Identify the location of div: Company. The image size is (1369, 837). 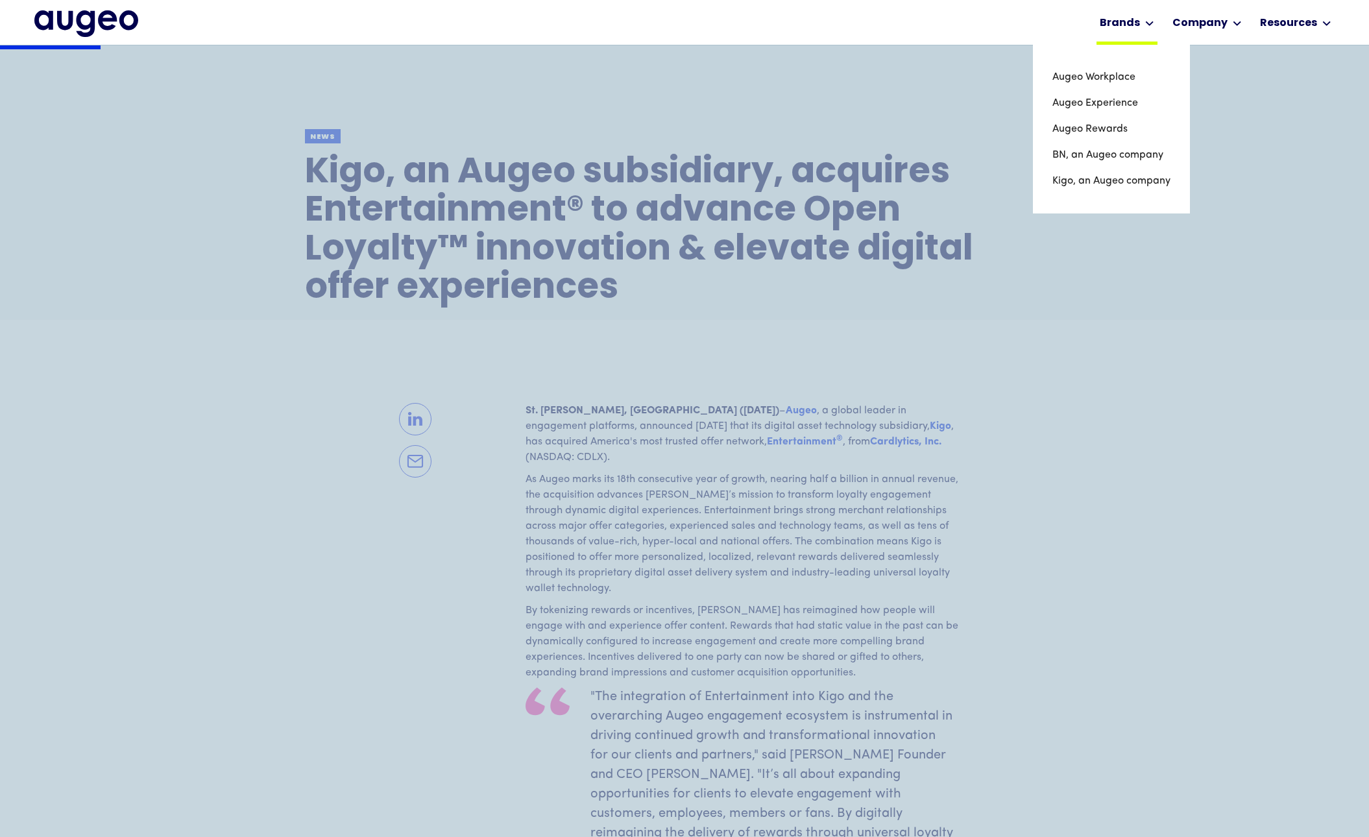
(1200, 23).